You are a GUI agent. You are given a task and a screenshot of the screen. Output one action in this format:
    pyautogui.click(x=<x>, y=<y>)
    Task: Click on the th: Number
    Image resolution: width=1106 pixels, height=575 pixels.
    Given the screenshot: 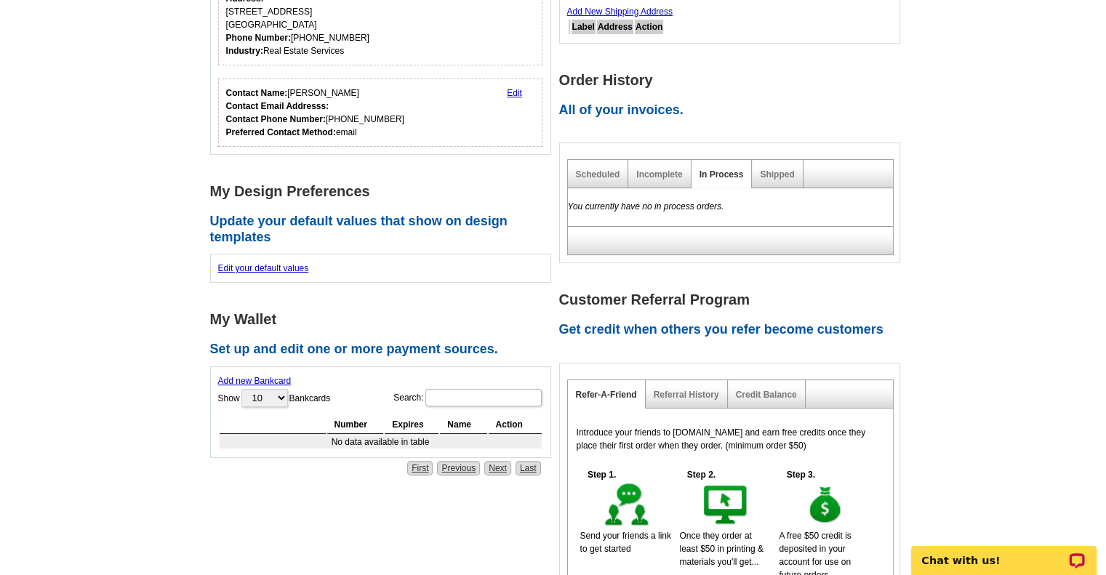 What is the action you would take?
    pyautogui.click(x=356, y=425)
    